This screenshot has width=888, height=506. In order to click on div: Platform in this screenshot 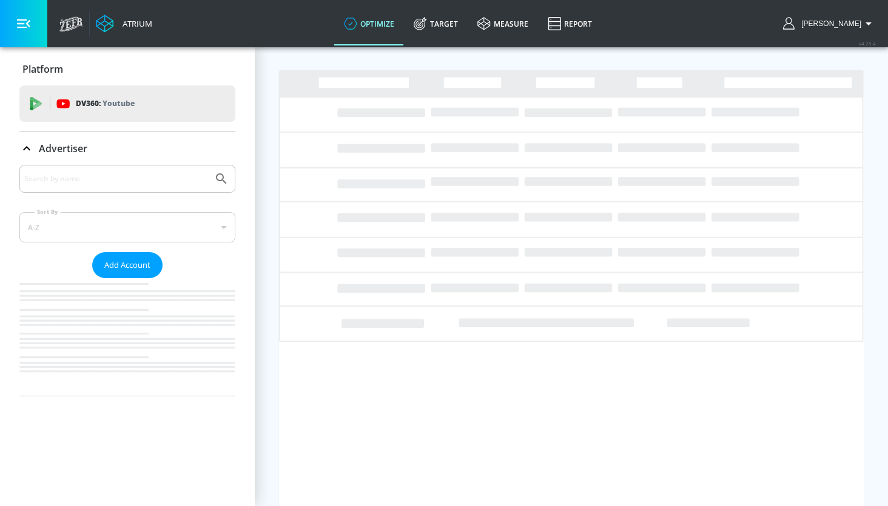, I will do `click(127, 69)`.